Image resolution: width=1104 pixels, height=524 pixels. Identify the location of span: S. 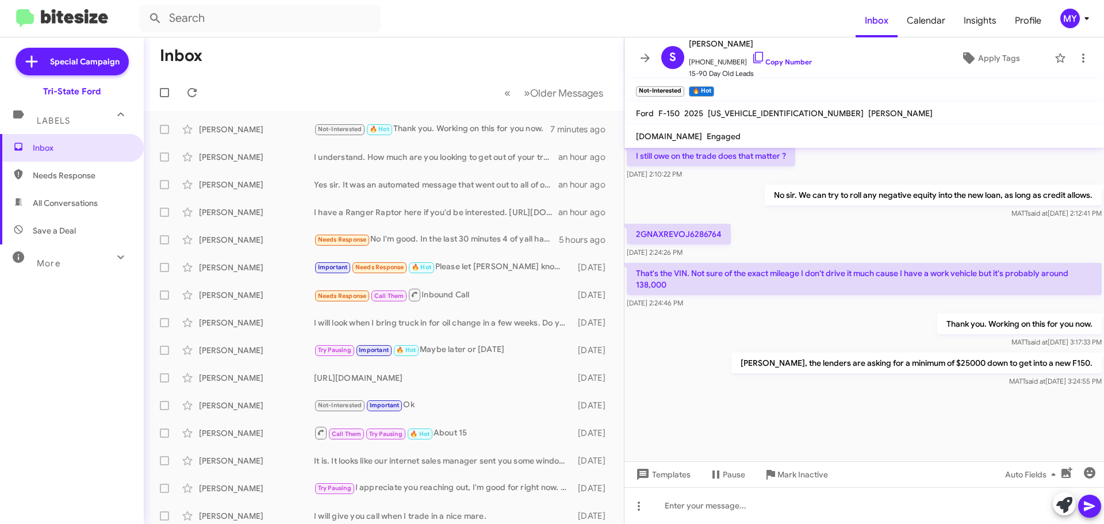
(672, 57).